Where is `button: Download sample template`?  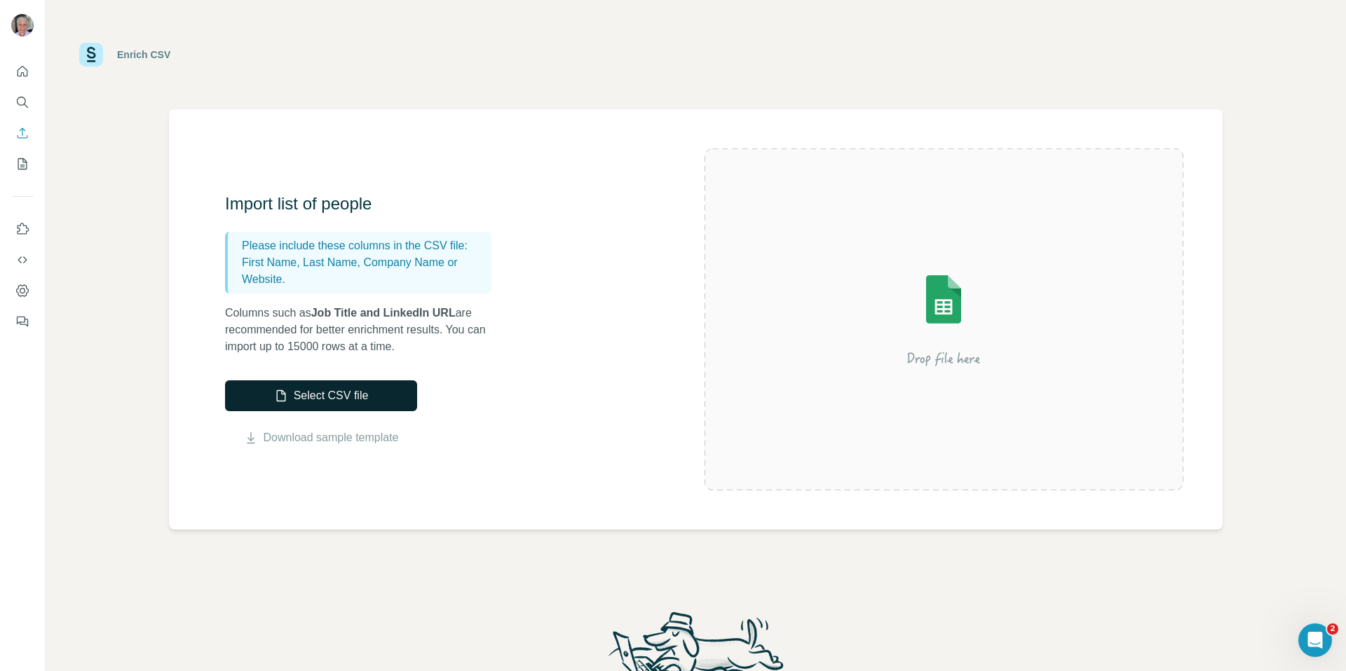 button: Download sample template is located at coordinates (321, 438).